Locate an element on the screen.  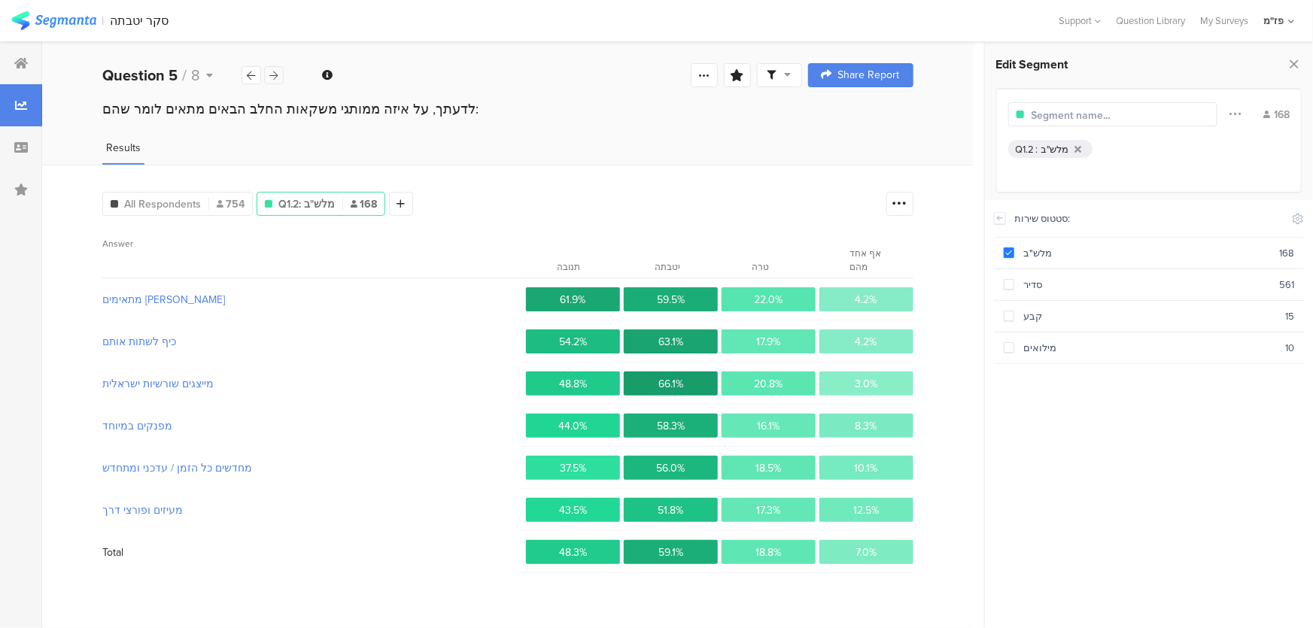
span: 66.1% is located at coordinates (670, 384).